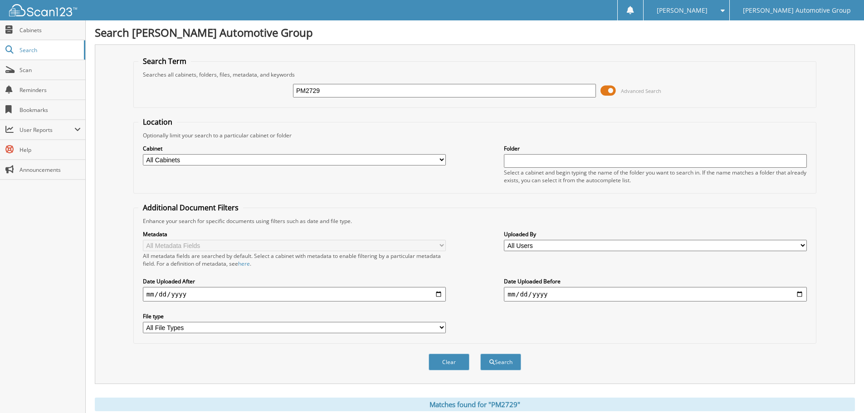 This screenshot has width=864, height=413. Describe the element at coordinates (47, 130) in the screenshot. I see `span: User Reports` at that location.